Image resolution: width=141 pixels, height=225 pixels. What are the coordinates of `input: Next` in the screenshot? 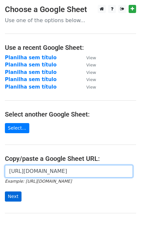 It's located at (13, 196).